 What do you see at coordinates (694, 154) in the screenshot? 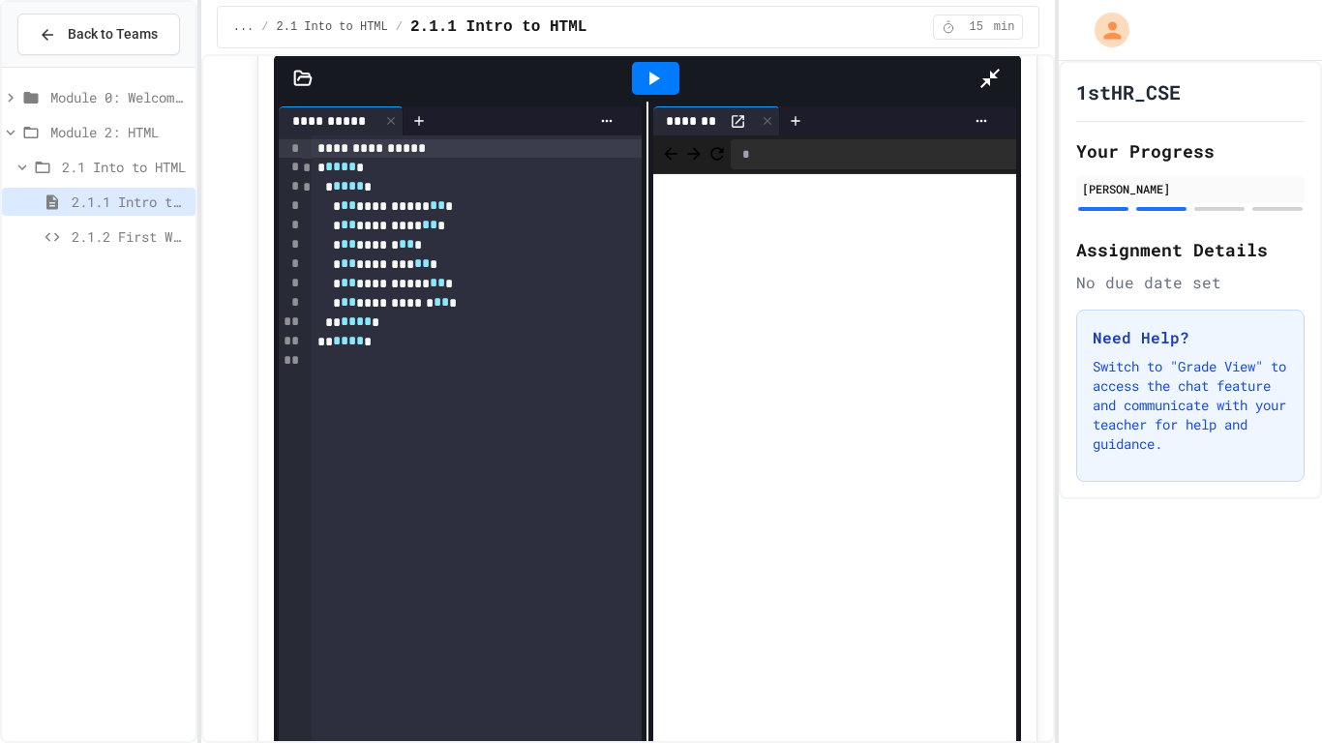
I see `span: Forward` at bounding box center [694, 154].